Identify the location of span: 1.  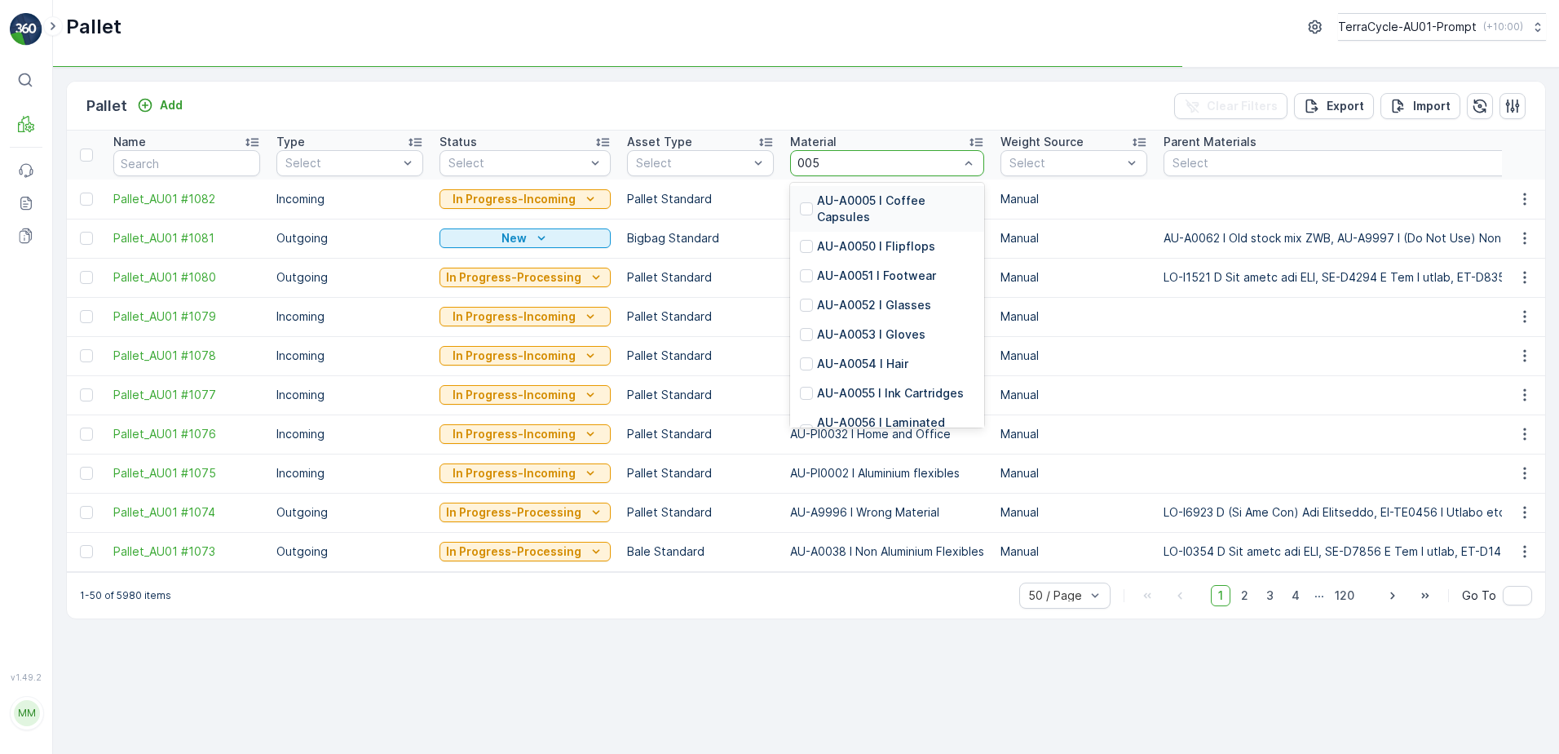
(1221, 595).